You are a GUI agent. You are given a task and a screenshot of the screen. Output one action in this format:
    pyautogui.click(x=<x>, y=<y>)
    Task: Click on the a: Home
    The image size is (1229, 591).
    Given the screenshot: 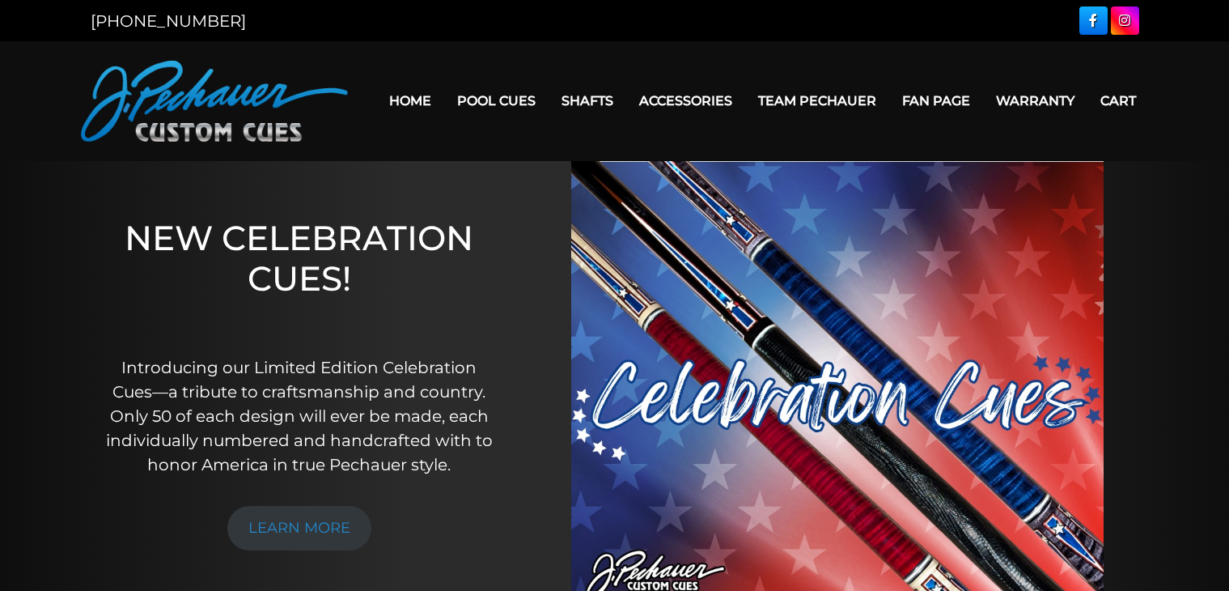 What is the action you would take?
    pyautogui.click(x=410, y=100)
    